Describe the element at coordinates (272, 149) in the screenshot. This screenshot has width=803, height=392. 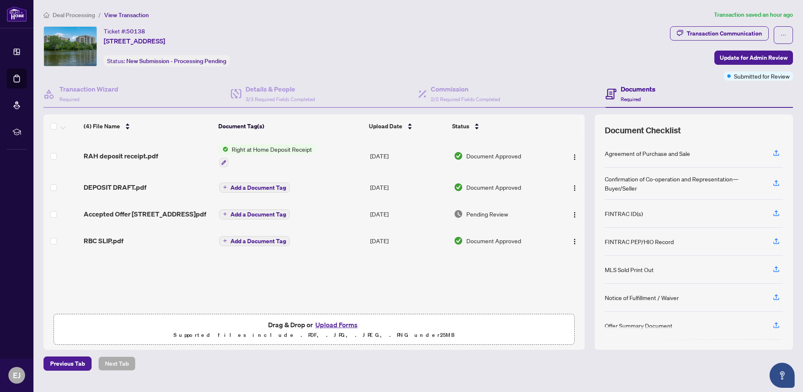
I see `span: Right at Home Deposit Receipt` at that location.